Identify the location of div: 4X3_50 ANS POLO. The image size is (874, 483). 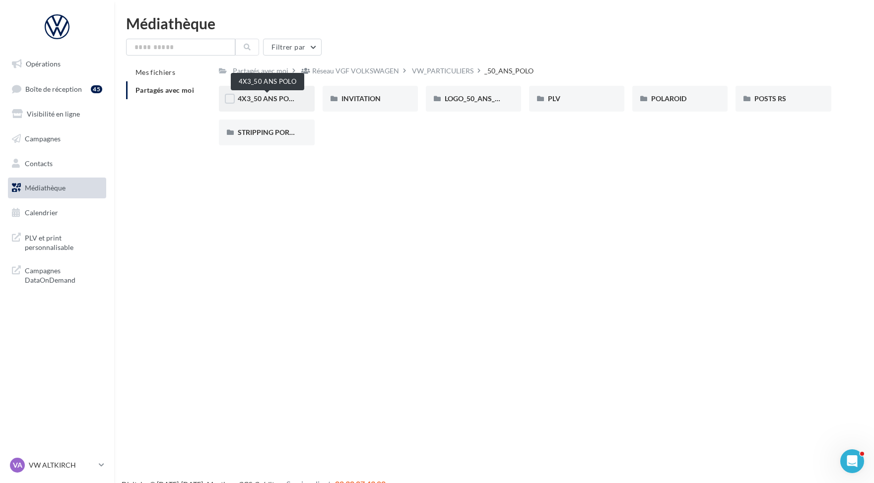
(267, 81).